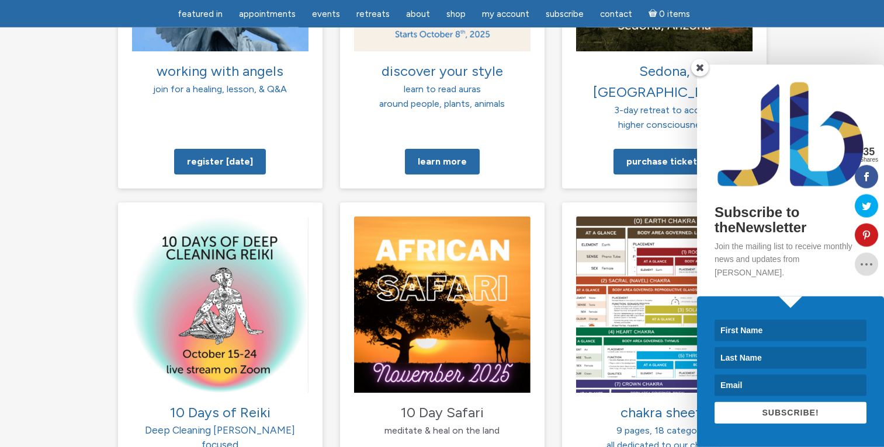  I want to click on a: Retreats, so click(373, 14).